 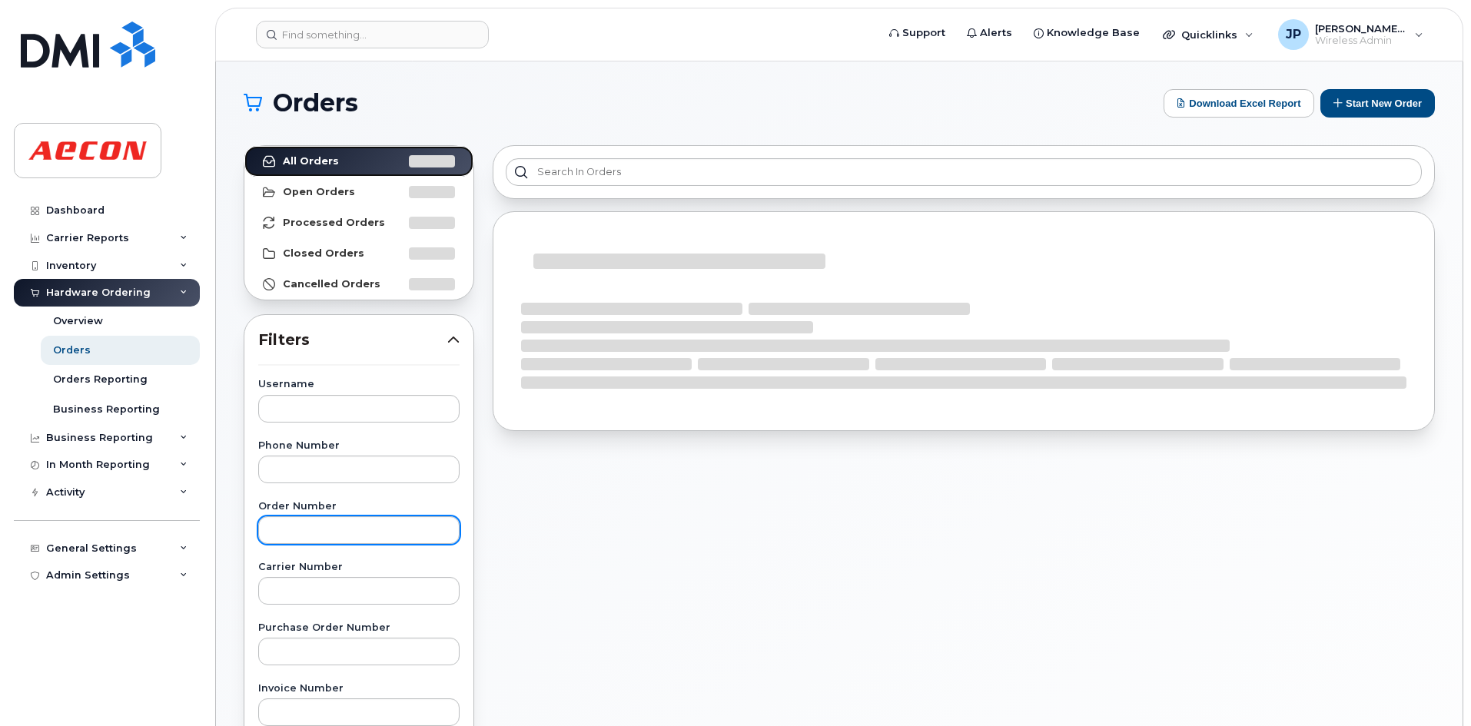 I want to click on button: Start New Order, so click(x=1377, y=103).